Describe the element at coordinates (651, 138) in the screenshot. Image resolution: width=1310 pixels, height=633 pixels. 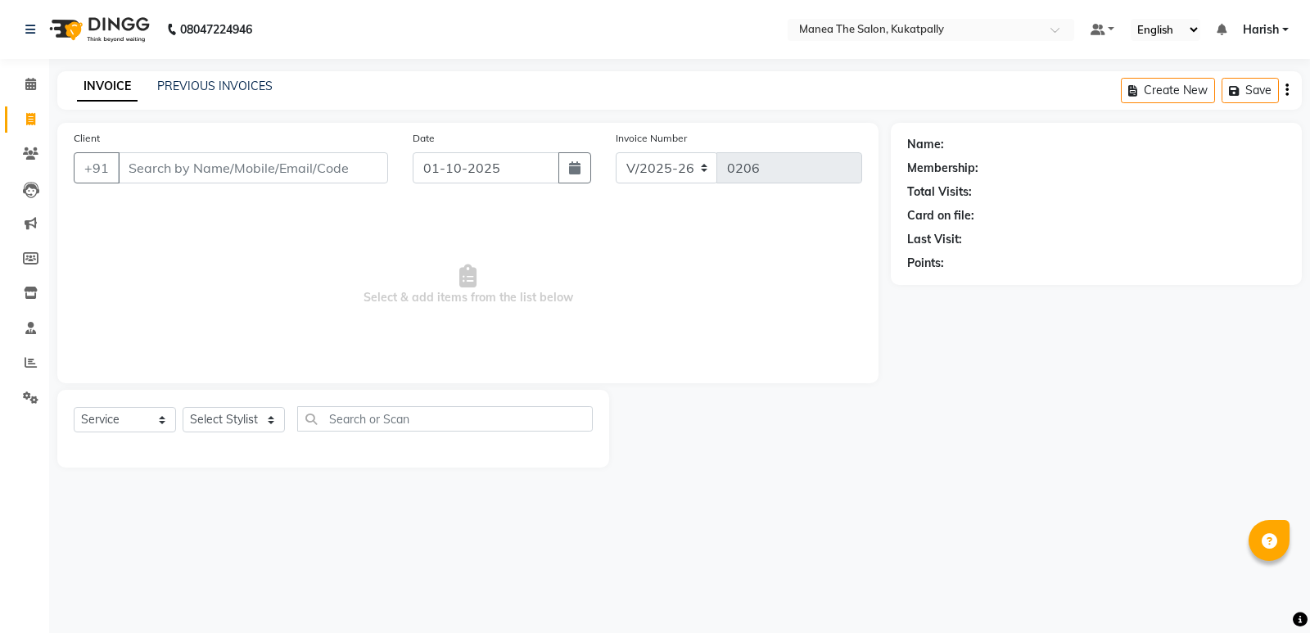
I see `label: Invoice Number` at that location.